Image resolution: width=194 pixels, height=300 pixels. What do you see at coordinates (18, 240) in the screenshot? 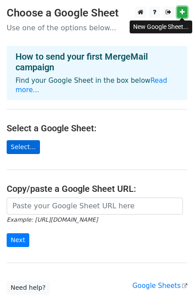
I see `input: Next` at bounding box center [18, 240].